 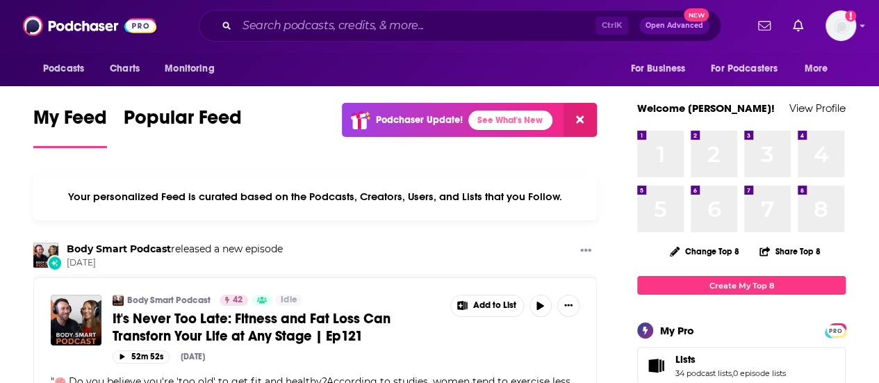 What do you see at coordinates (183, 122) in the screenshot?
I see `span: Popular Feed` at bounding box center [183, 122].